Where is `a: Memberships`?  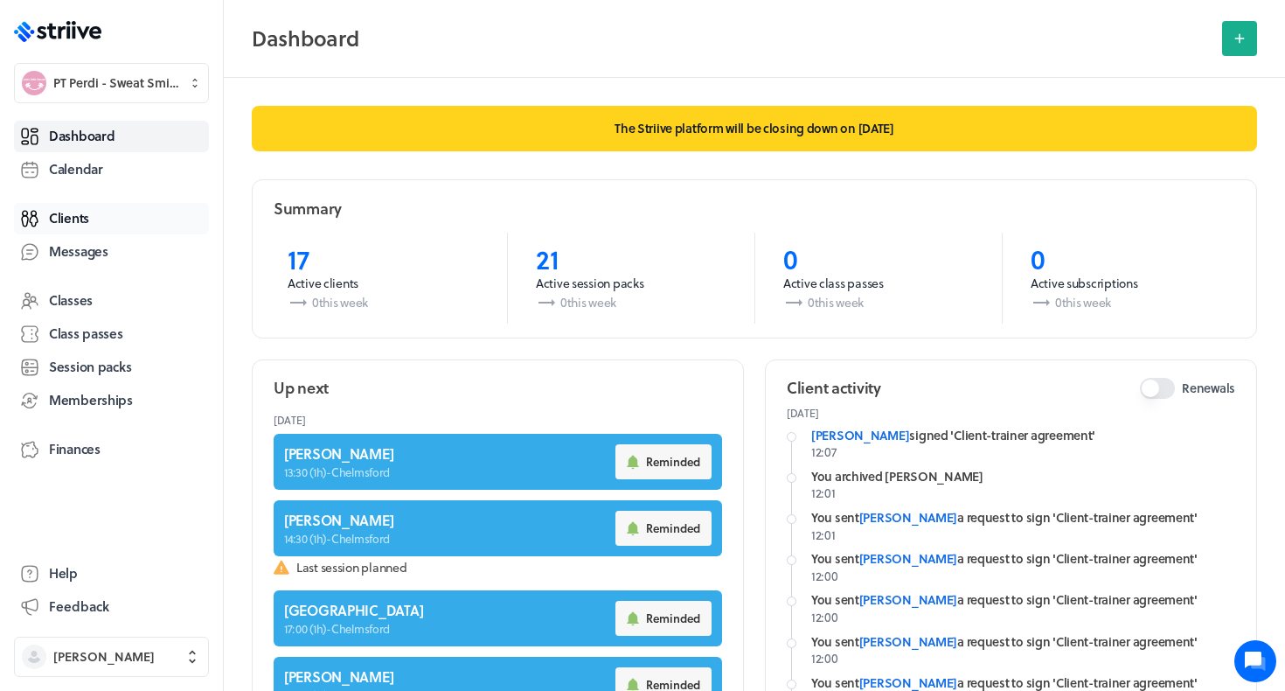 a: Memberships is located at coordinates (111, 400).